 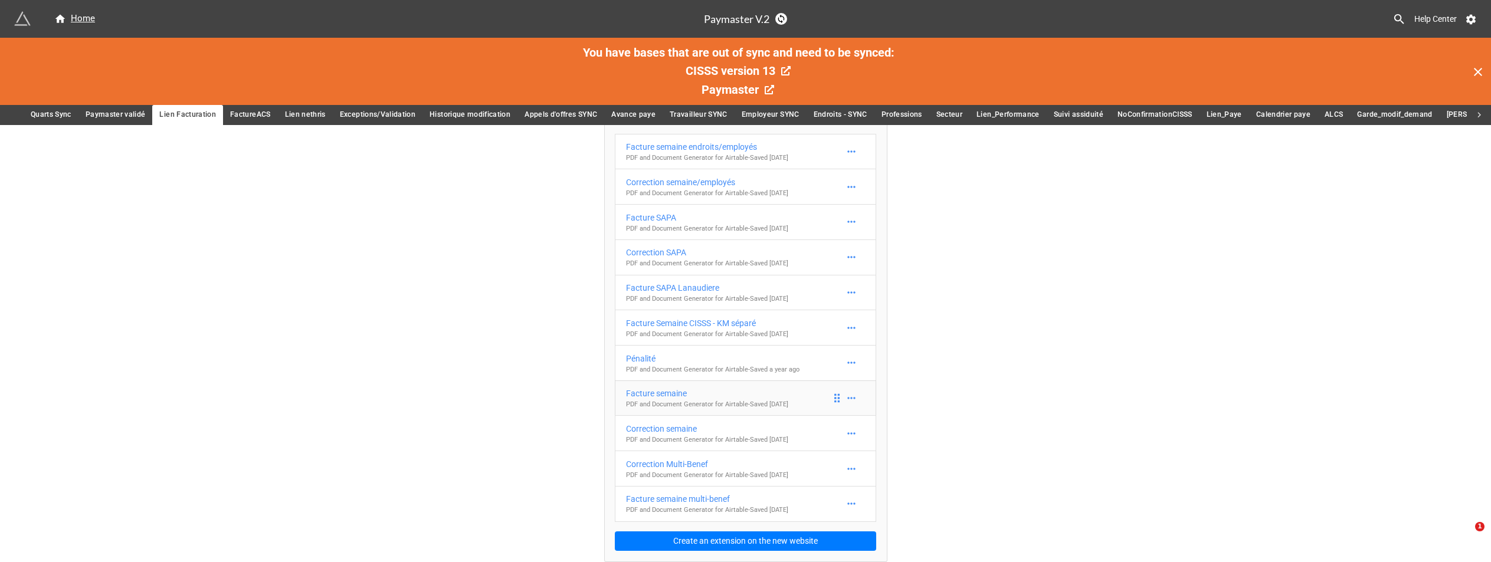 I want to click on span: Suivi assiduité, so click(x=1079, y=114).